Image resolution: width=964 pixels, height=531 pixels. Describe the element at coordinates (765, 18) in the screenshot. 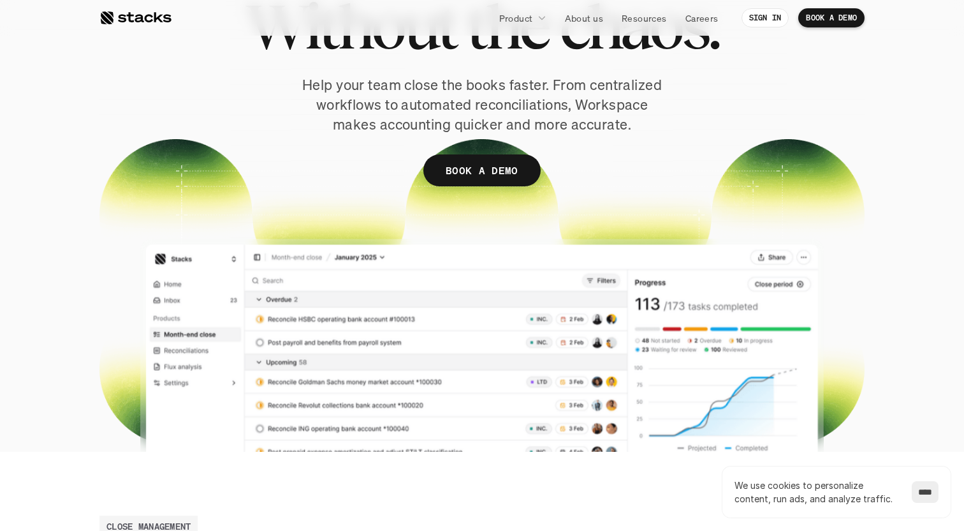

I see `p: SIGN IN` at that location.